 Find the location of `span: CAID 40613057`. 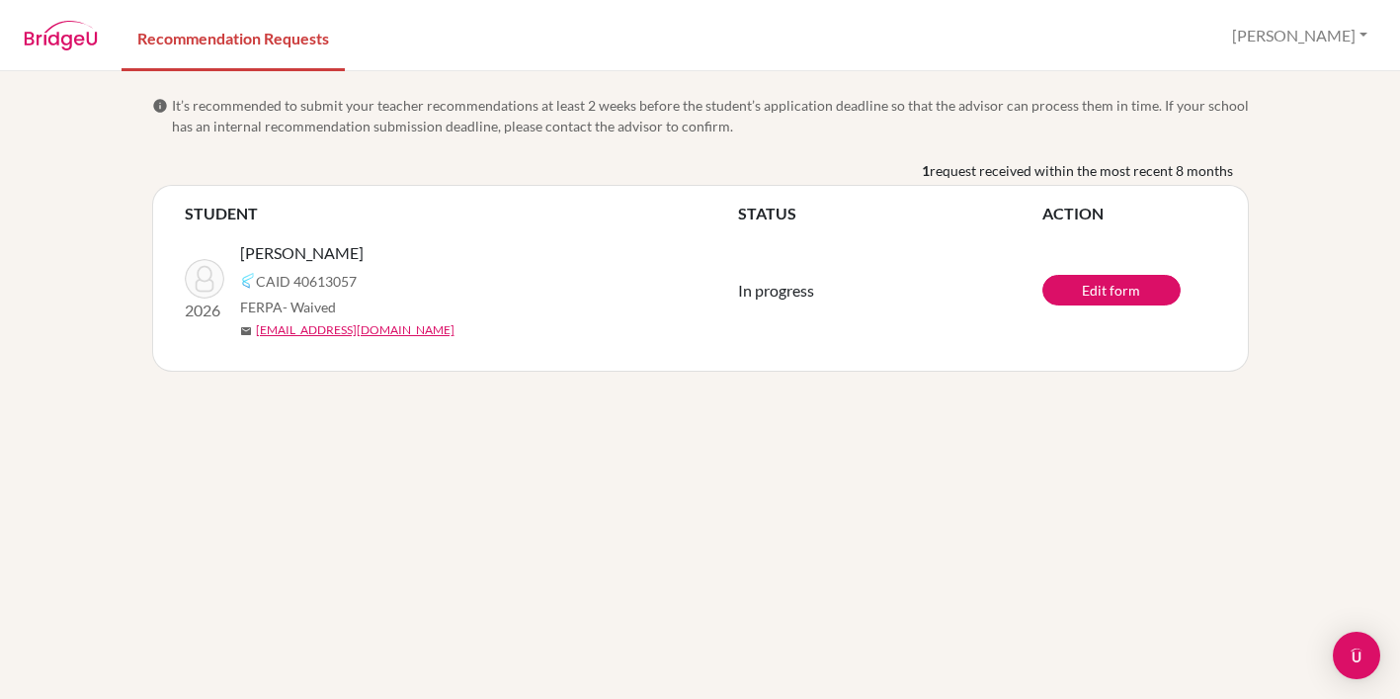

span: CAID 40613057 is located at coordinates (306, 281).